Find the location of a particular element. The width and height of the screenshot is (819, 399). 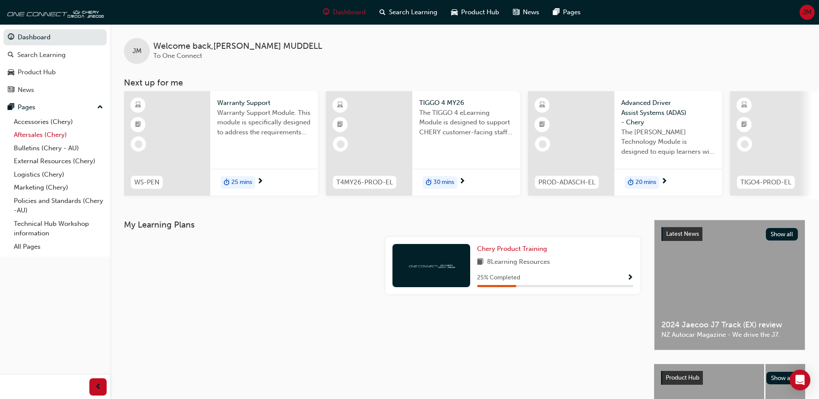

a: News is located at coordinates (55, 90).